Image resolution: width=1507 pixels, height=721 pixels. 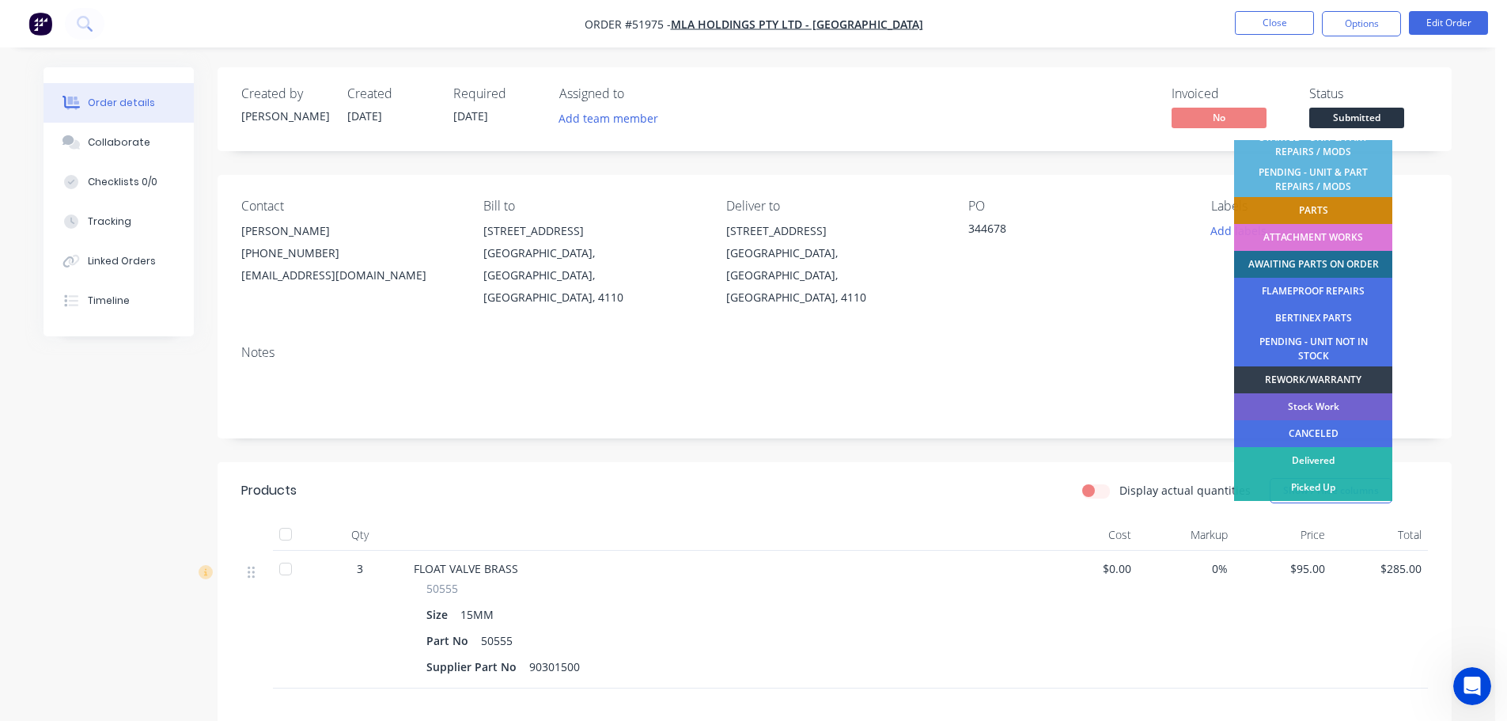 What do you see at coordinates (1219, 117) in the screenshot?
I see `span: No` at bounding box center [1219, 117].